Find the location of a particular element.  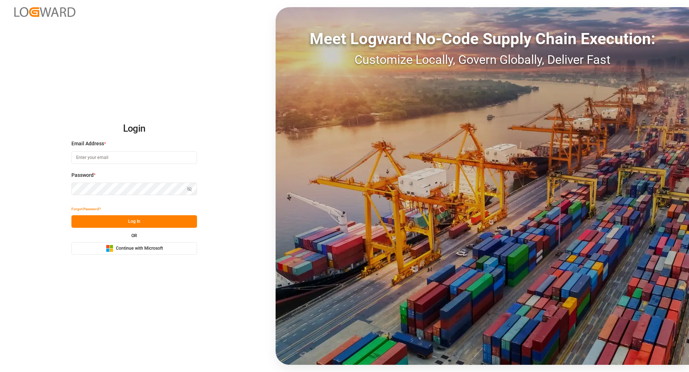

button: Continue with Microsoft is located at coordinates (134, 248).